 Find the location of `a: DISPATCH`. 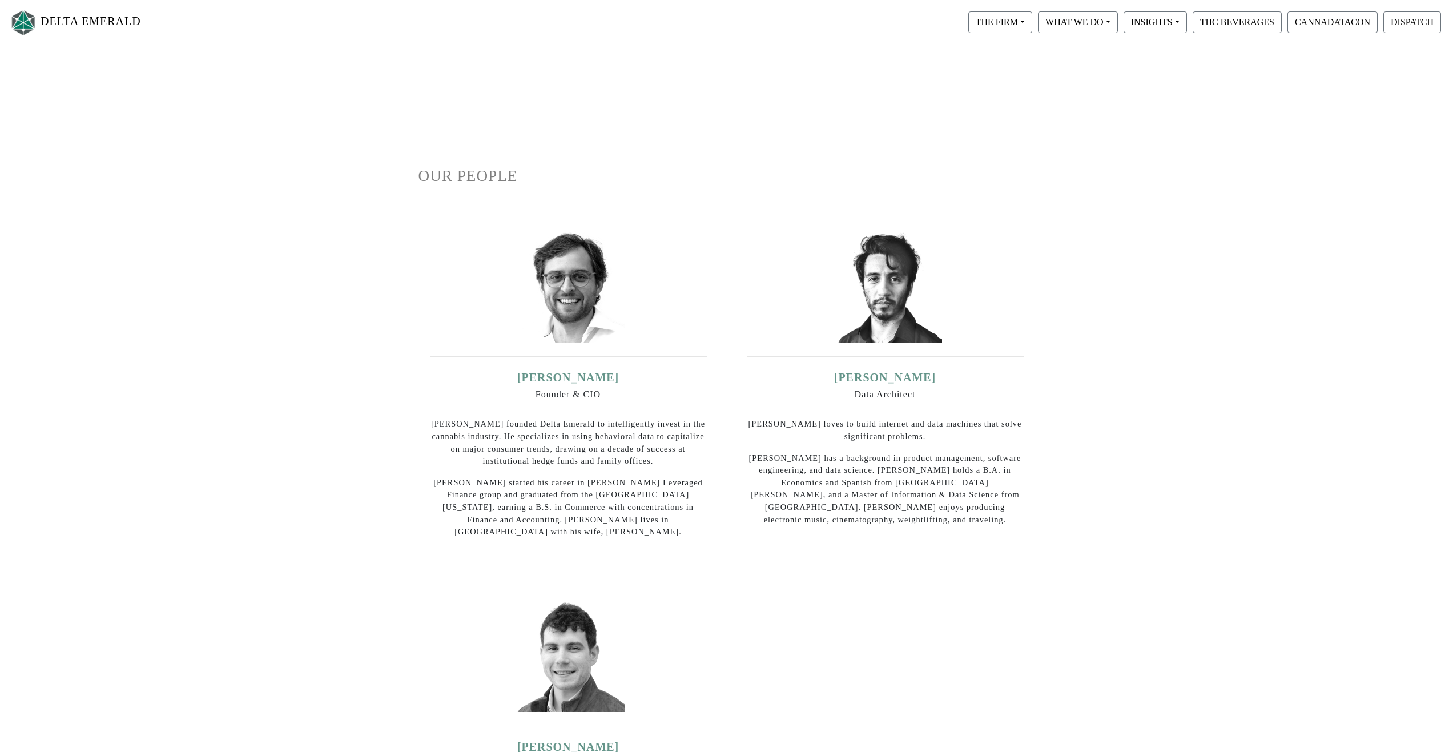

a: DISPATCH is located at coordinates (1411, 21).